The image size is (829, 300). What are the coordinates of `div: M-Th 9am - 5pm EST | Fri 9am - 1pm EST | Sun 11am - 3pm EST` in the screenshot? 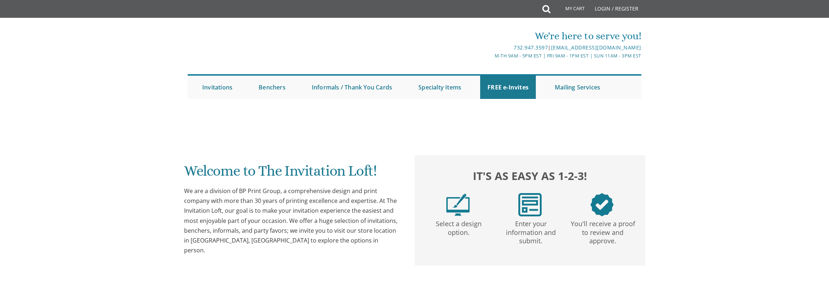 It's located at (490, 56).